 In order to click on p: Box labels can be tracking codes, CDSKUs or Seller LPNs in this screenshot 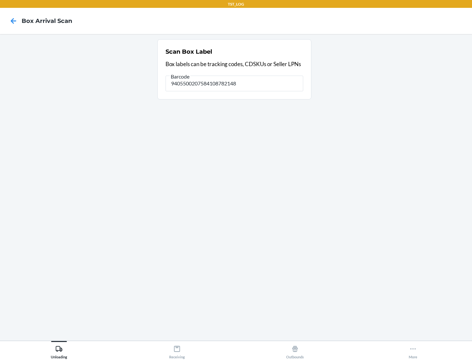, I will do `click(234, 64)`.